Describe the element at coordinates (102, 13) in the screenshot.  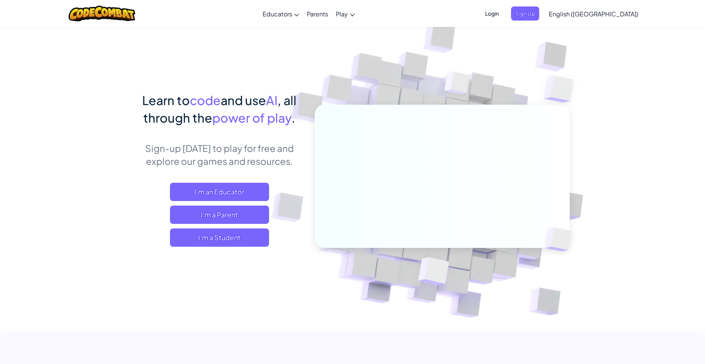
I see `a: CodeCombat logo` at that location.